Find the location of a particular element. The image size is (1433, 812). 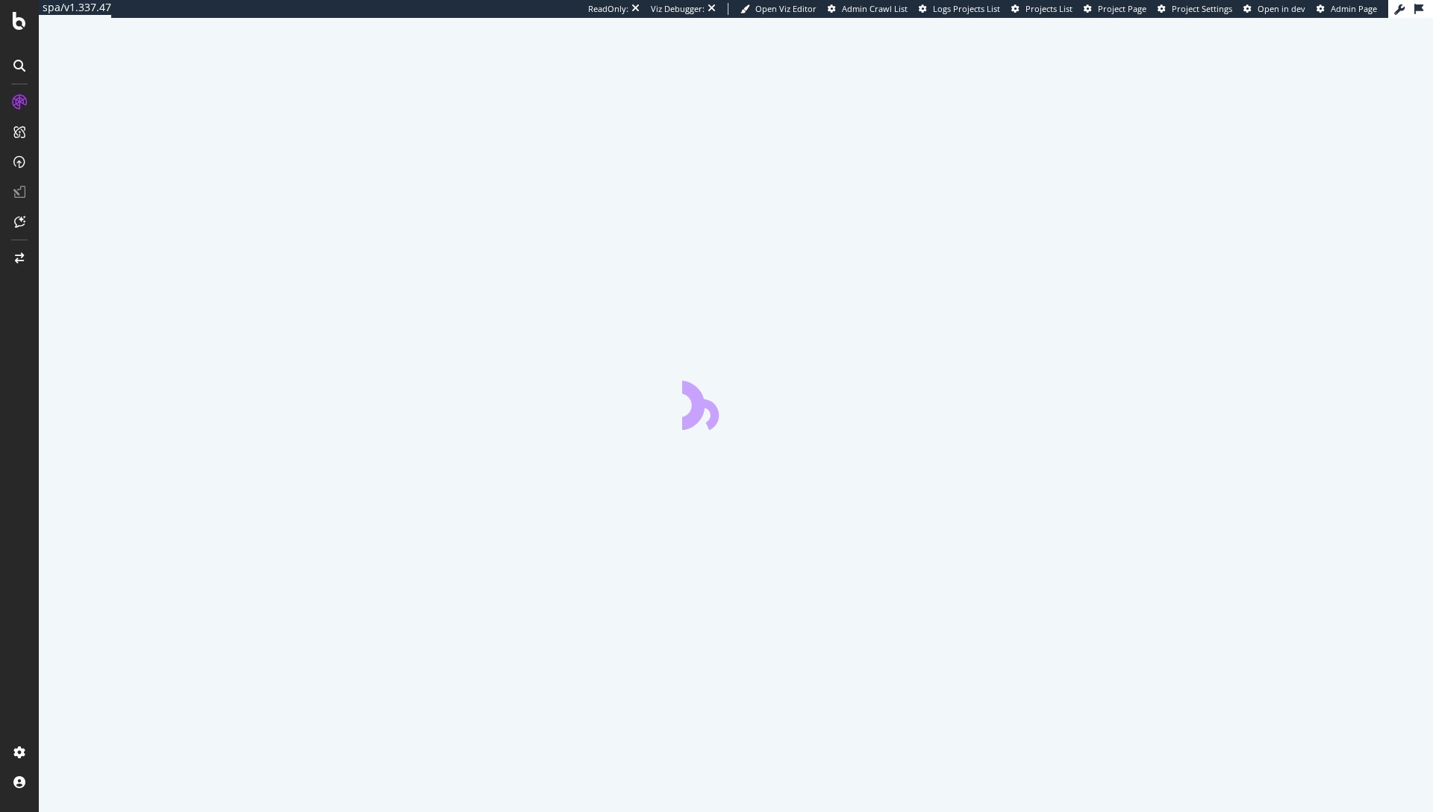

span: Logs Projects List is located at coordinates (967, 8).